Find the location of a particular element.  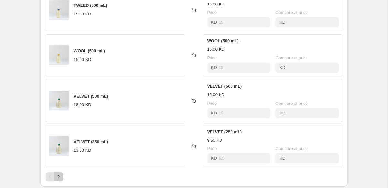

img: woool_80x.jpg is located at coordinates (59, 55).